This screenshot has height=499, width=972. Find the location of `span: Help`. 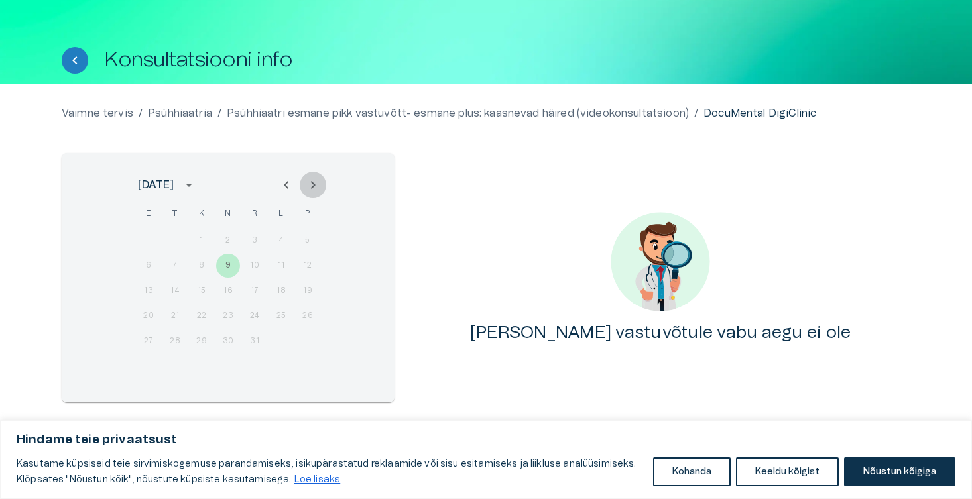

span: Help is located at coordinates (78, 16).